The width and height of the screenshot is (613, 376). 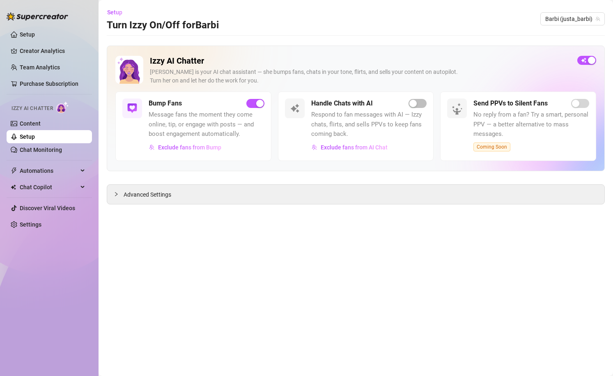 What do you see at coordinates (30, 124) in the screenshot?
I see `a: Content` at bounding box center [30, 124].